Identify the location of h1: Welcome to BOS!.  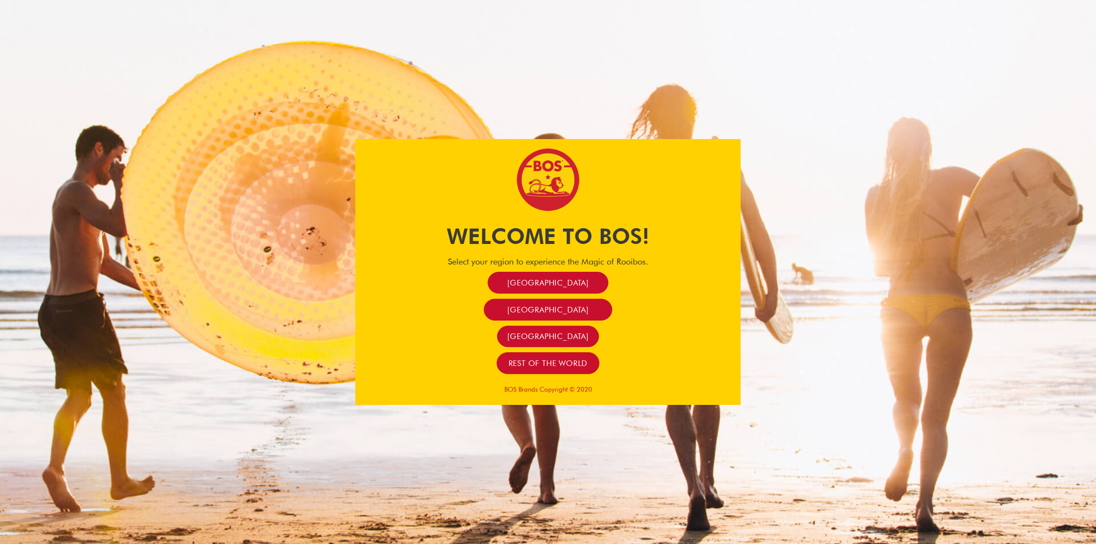
(548, 236).